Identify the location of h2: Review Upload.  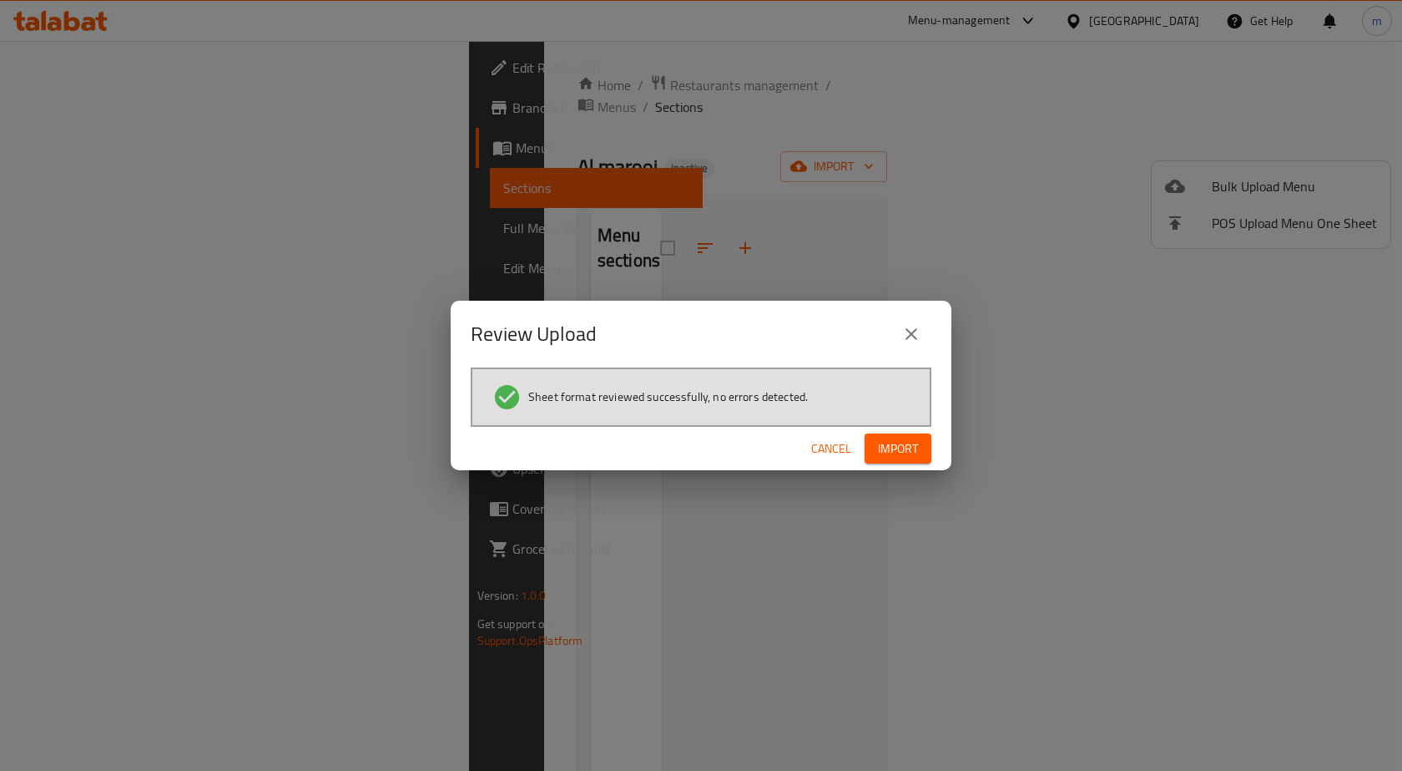
(533, 334).